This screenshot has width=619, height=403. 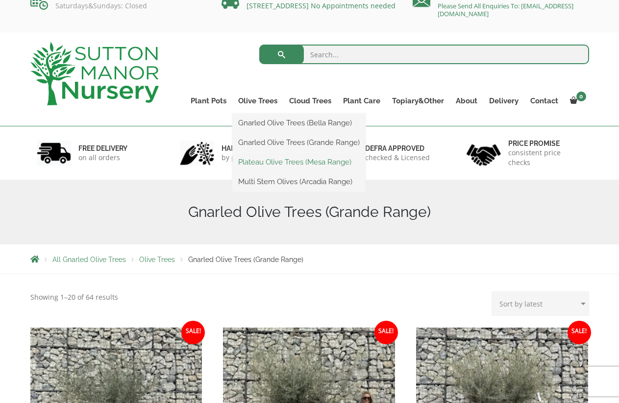 I want to click on h6: hand picked, so click(x=248, y=148).